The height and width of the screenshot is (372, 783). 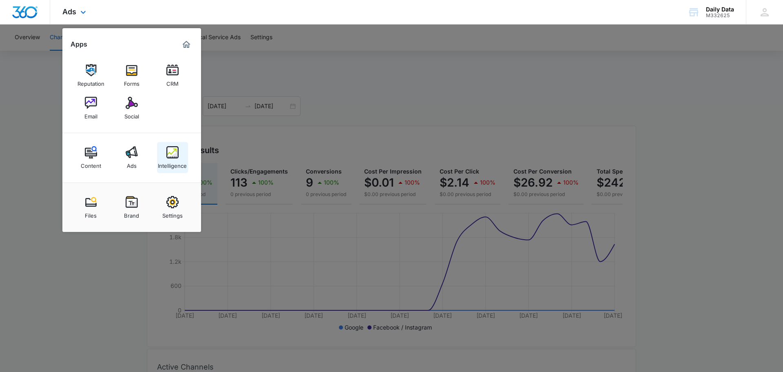 I want to click on a: Content, so click(x=91, y=157).